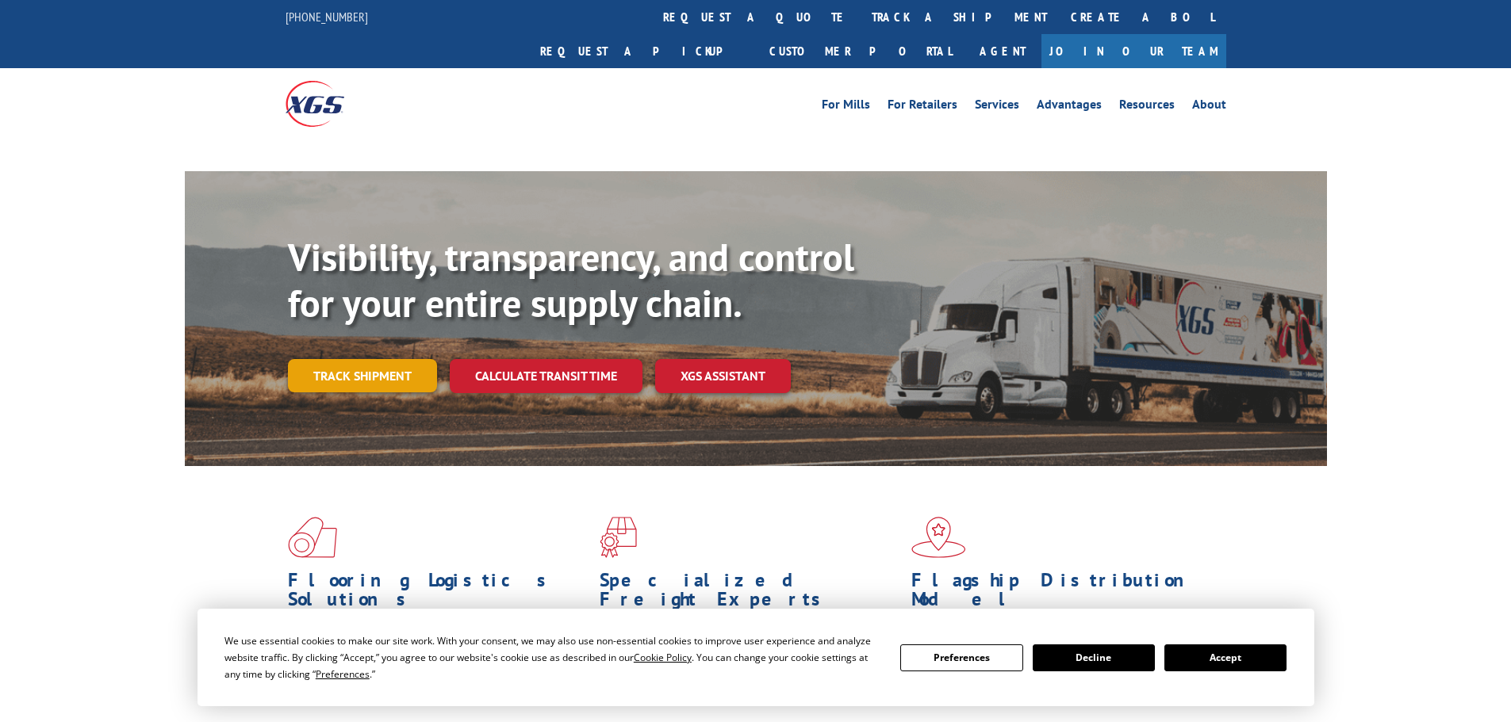  Describe the element at coordinates (546, 376) in the screenshot. I see `a: Calculate transit time` at that location.